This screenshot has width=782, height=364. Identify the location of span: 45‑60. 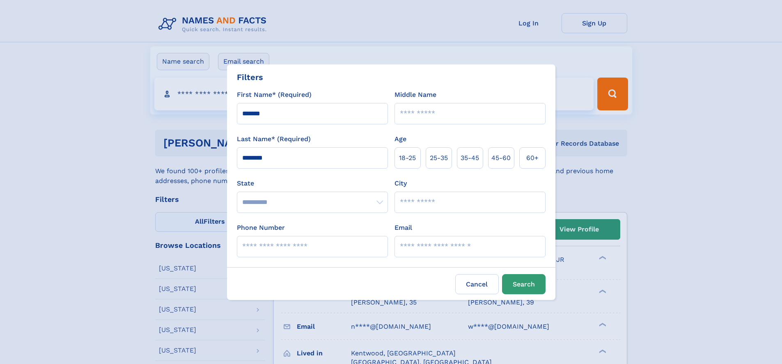
(501, 158).